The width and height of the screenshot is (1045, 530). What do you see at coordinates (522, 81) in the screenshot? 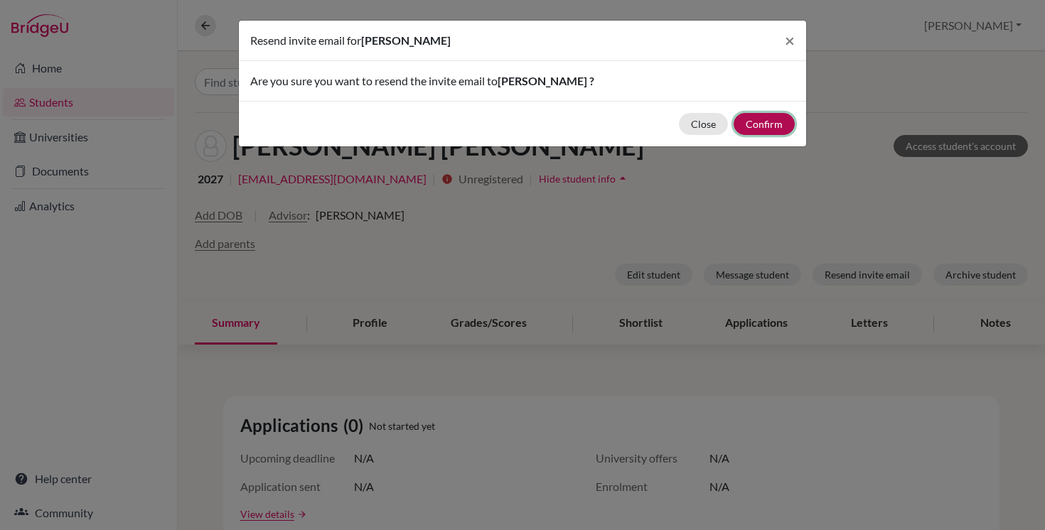
I see `p: Are you sure you want to resend the invite email to` at bounding box center [522, 81].